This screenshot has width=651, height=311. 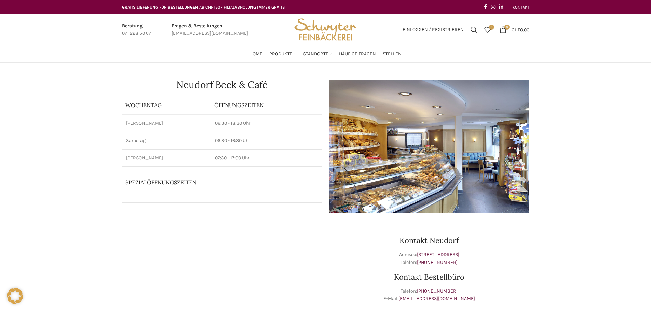 What do you see at coordinates (222, 85) in the screenshot?
I see `h1: Neudorf Beck & Café` at bounding box center [222, 85].